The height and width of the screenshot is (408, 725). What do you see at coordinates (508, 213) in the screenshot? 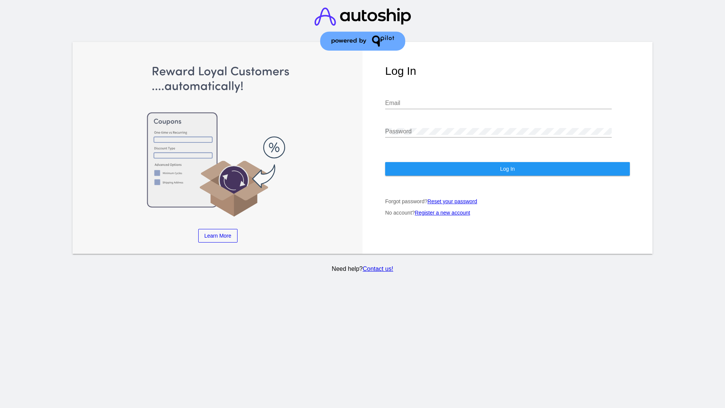
I see `p: No account?` at bounding box center [508, 213].